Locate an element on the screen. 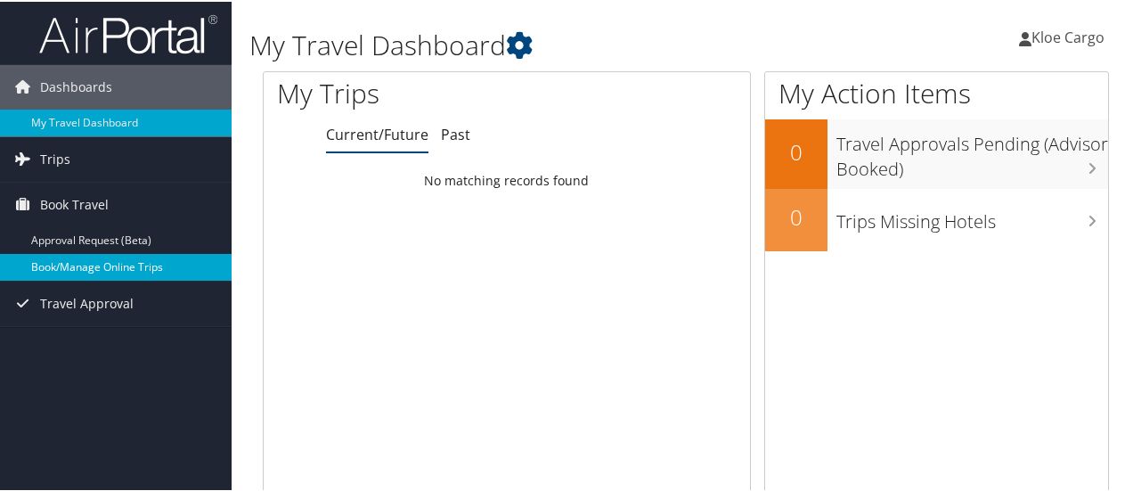 This screenshot has height=491, width=1133. span: Trips is located at coordinates (55, 158).